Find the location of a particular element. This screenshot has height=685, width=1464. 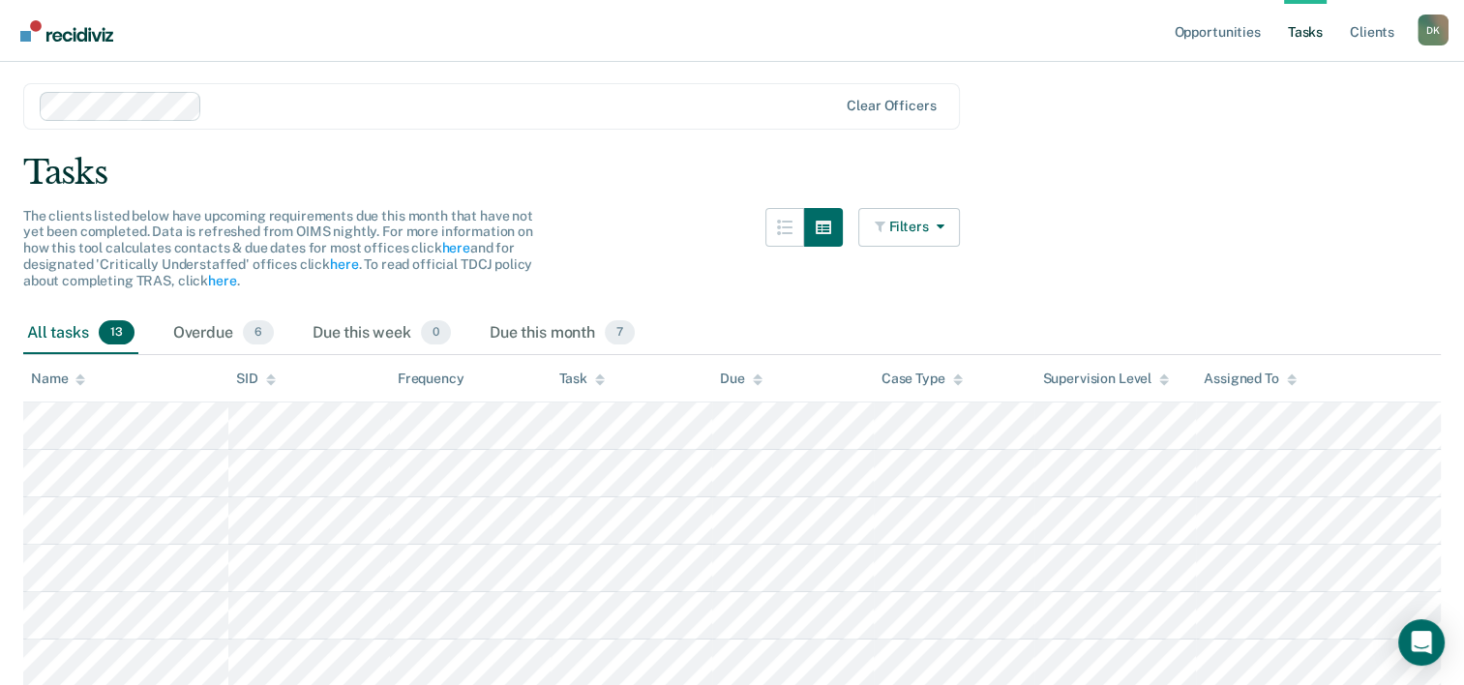

span: The clients listed below have upcoming requirements due this month that have not yet been complet... is located at coordinates (278, 248).